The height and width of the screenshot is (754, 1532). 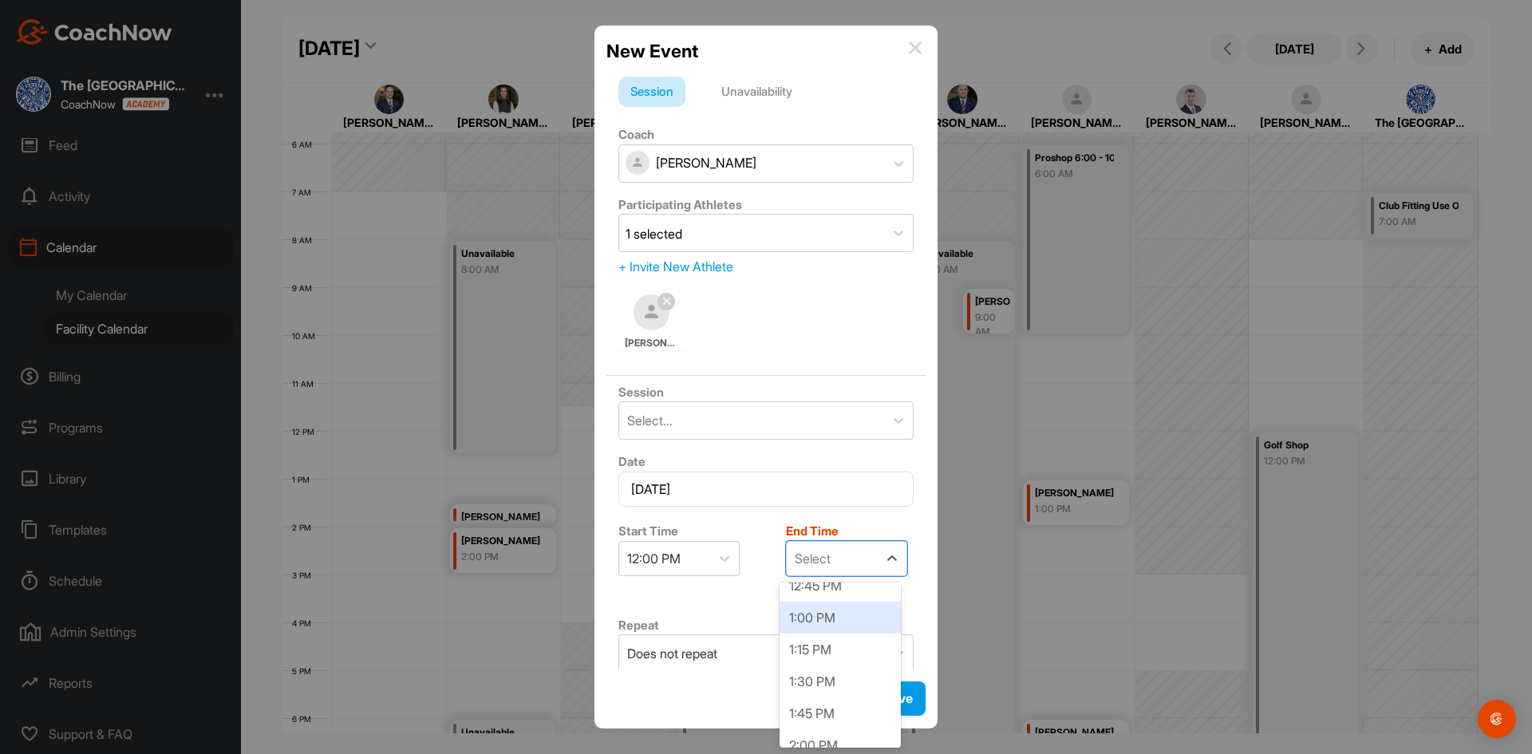 I want to click on label: Coach, so click(x=636, y=134).